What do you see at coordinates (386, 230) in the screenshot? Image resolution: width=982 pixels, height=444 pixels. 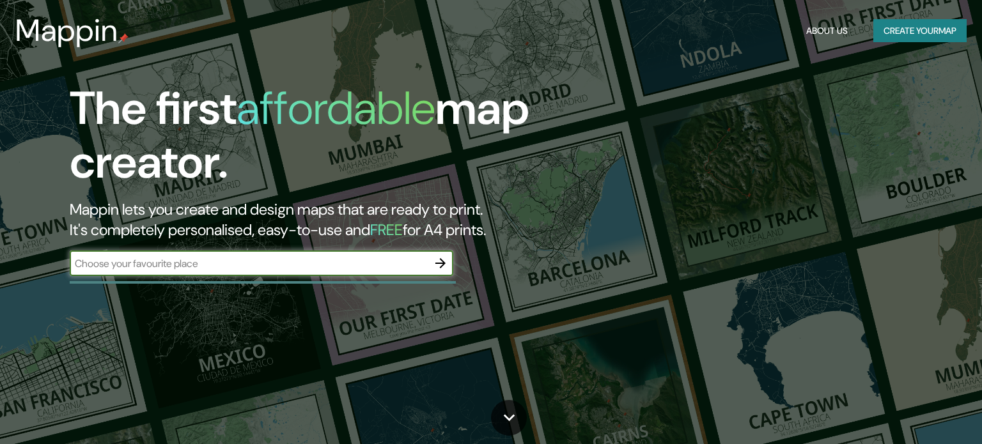 I see `h5: FREE` at bounding box center [386, 230].